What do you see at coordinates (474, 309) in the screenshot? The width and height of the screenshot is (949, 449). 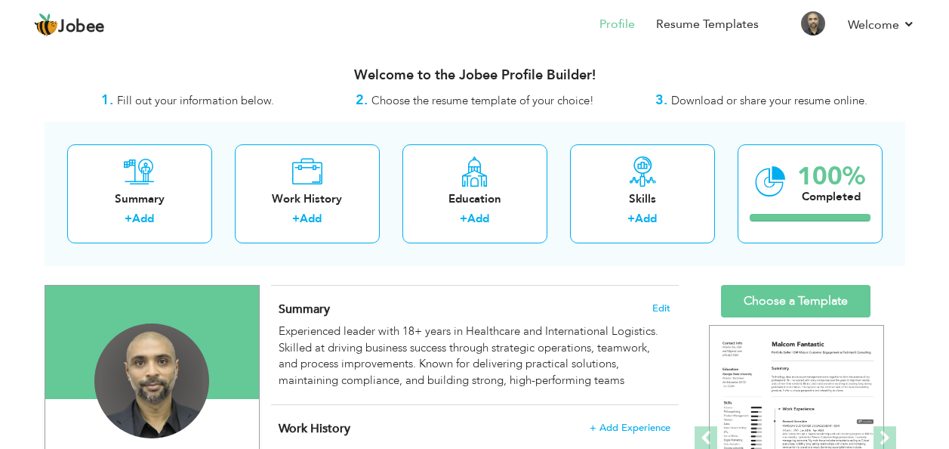 I see `h4: Adding a summary is a quick and easy way to highlight your experience and interests.` at bounding box center [474, 309].